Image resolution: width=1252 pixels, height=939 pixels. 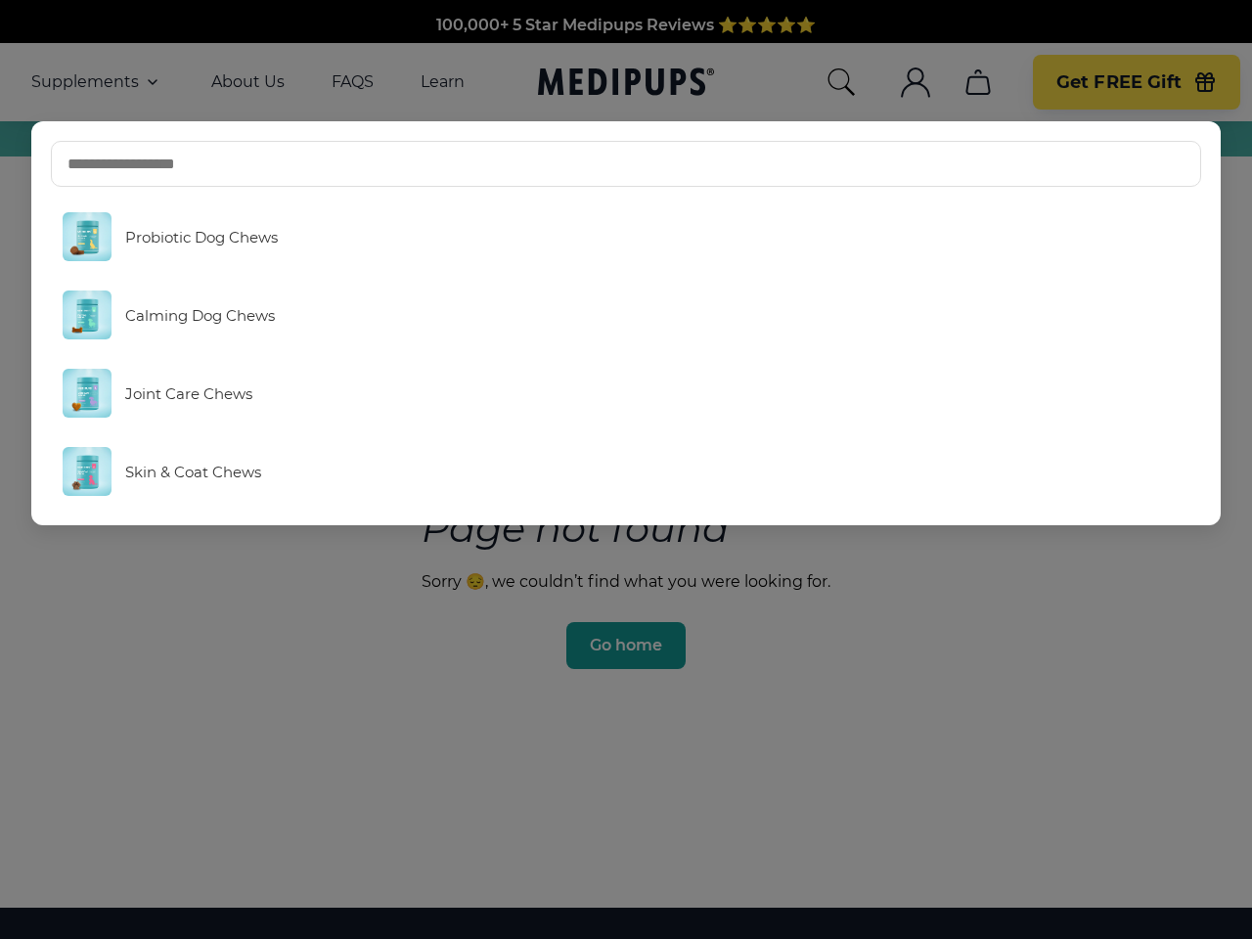 I want to click on img: Joint Care Chews, so click(x=87, y=393).